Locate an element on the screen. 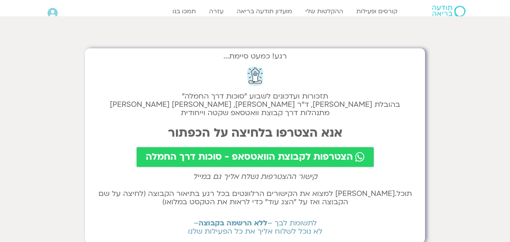 This screenshot has height=242, width=510. h2: רגע! כמעט סיימת... is located at coordinates (255, 56).